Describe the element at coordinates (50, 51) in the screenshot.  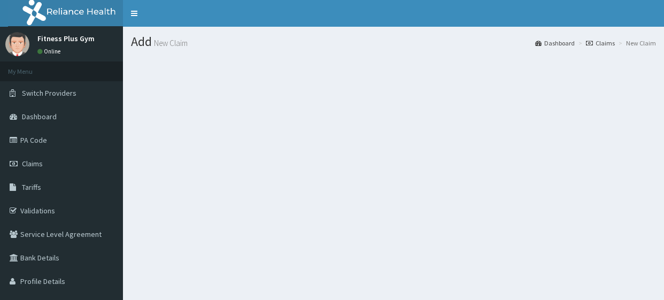
I see `a: Online` at that location.